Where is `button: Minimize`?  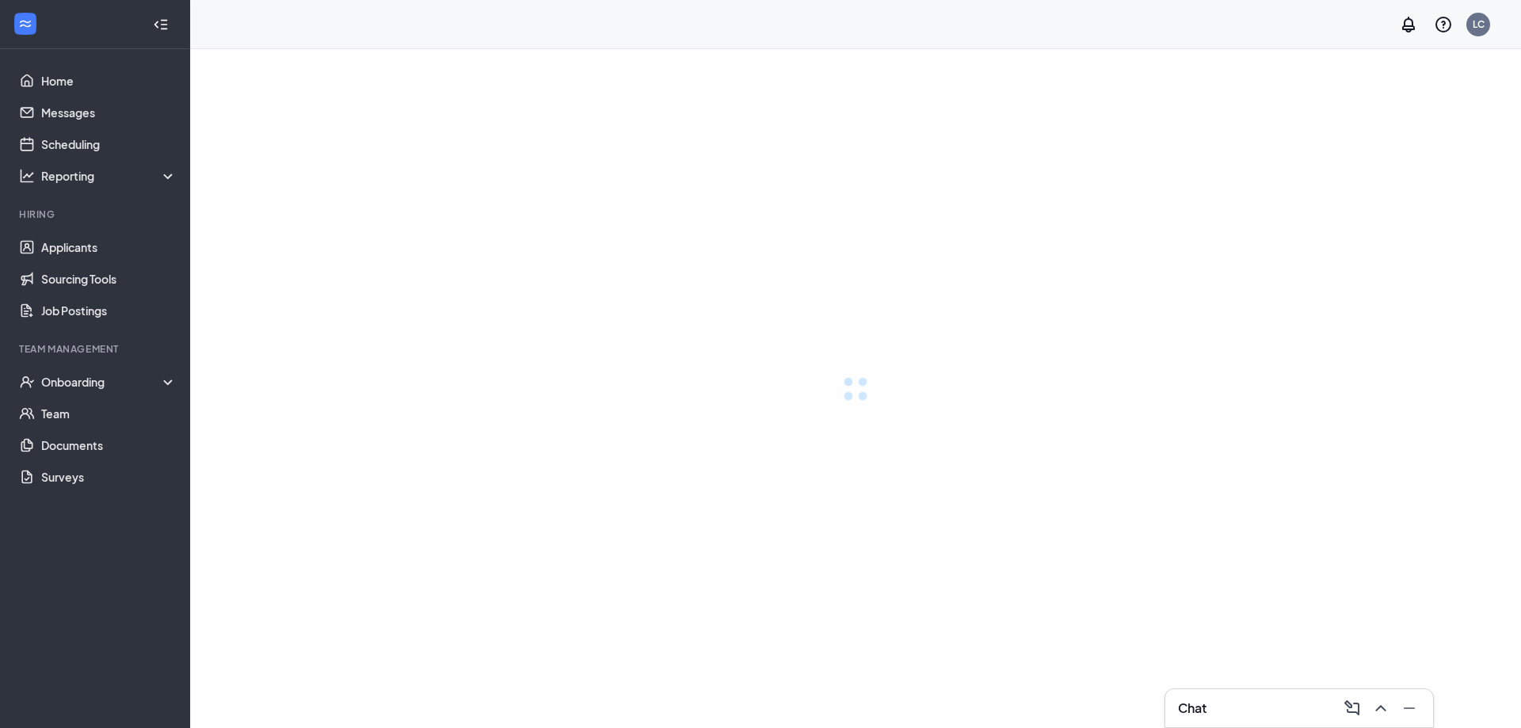
button: Minimize is located at coordinates (1408, 708).